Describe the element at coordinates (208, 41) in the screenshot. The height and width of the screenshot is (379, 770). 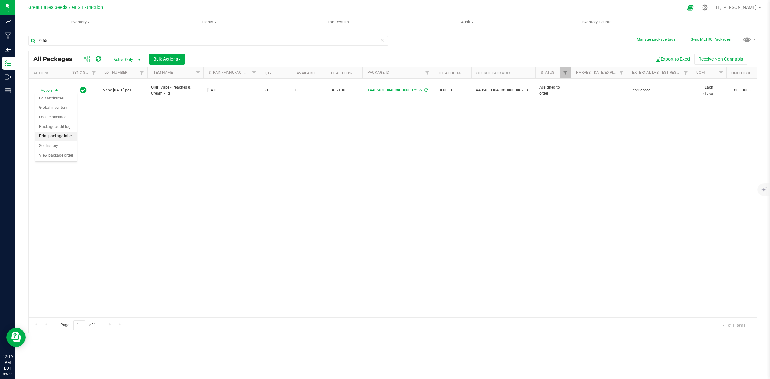
I see `input: Search Package ID, Item Name, SKU, Lot or Part Number...` at that location.